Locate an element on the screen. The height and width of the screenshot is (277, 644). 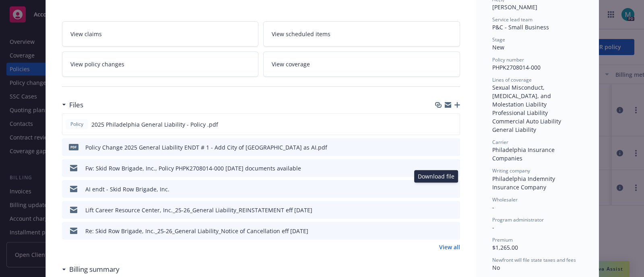
span: Writing company is located at coordinates (511, 171).